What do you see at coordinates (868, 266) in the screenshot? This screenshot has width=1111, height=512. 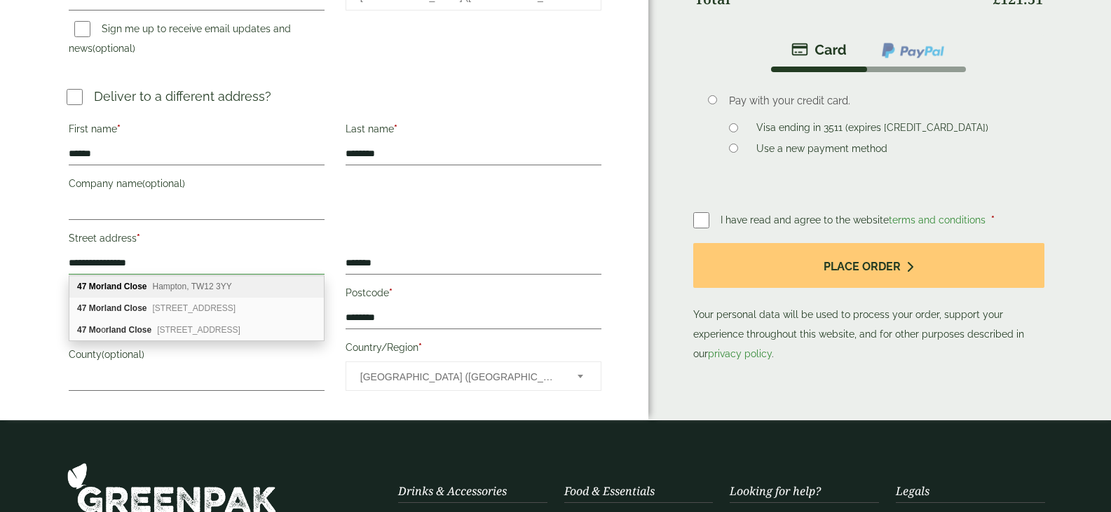 I see `button: Place order` at bounding box center [868, 266].